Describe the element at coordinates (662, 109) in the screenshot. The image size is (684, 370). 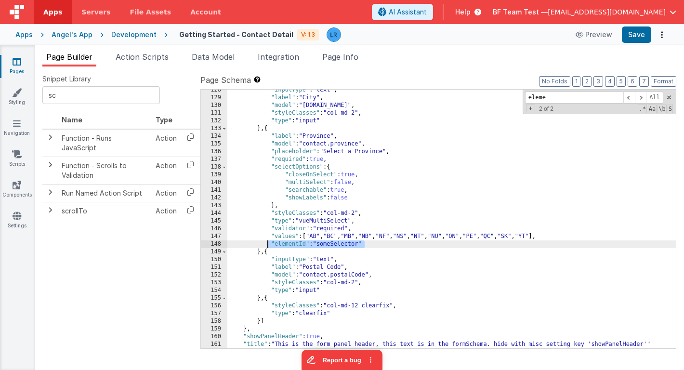
I see `span: Whole Word Search` at that location.